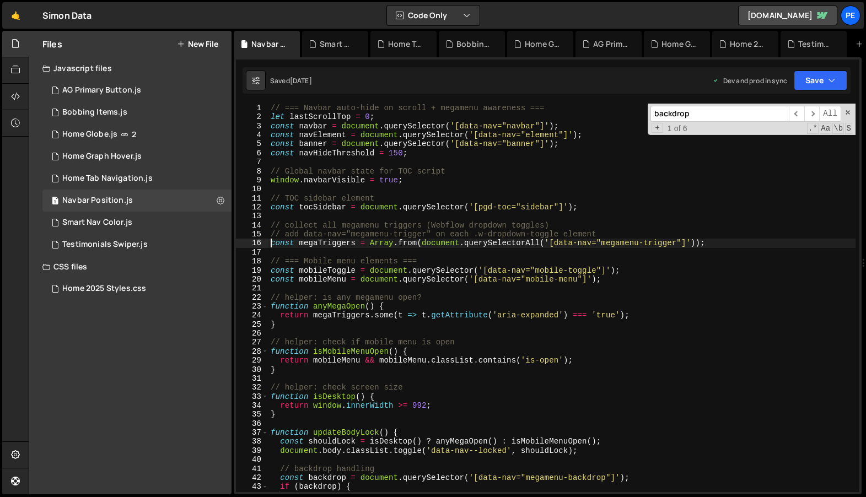  Describe the element at coordinates (252, 442) in the screenshot. I see `div: 38` at that location.